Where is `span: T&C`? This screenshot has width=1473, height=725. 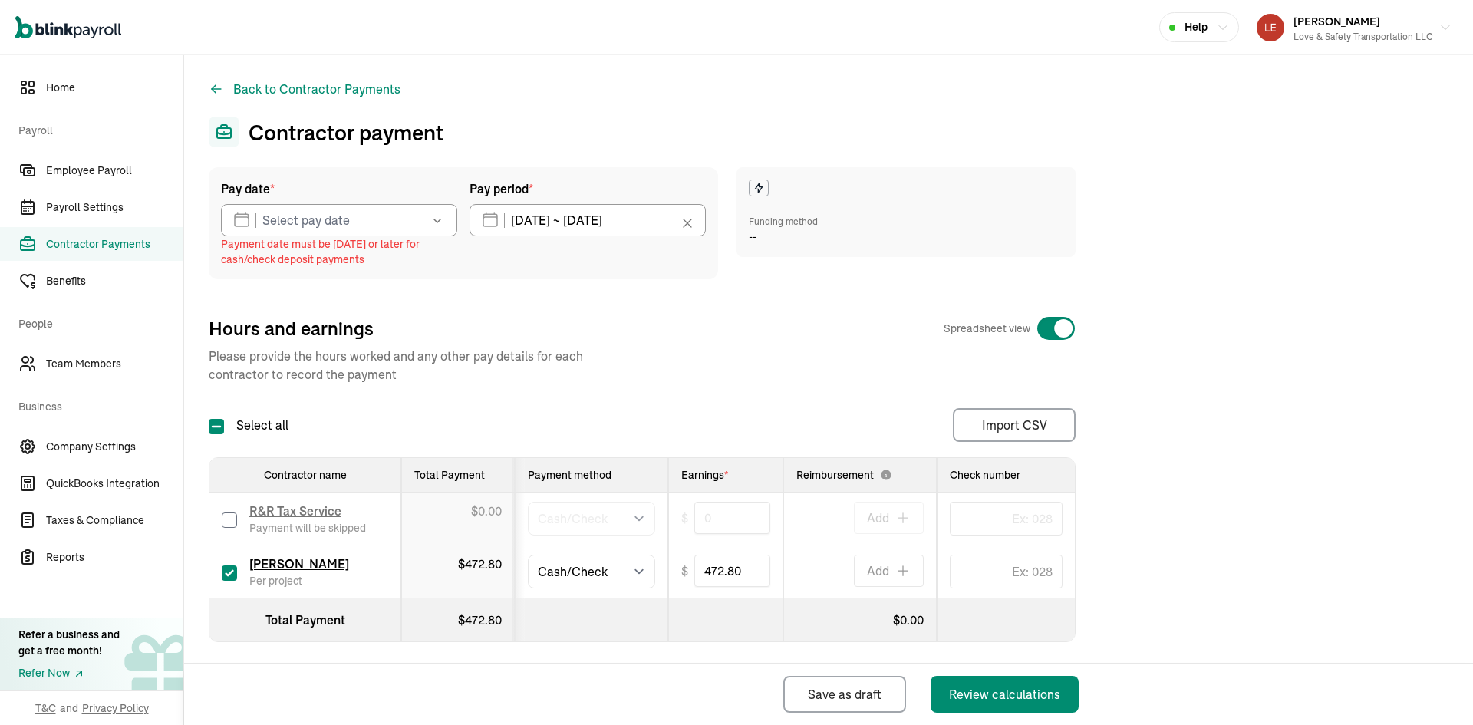 span: T&C is located at coordinates (45, 708).